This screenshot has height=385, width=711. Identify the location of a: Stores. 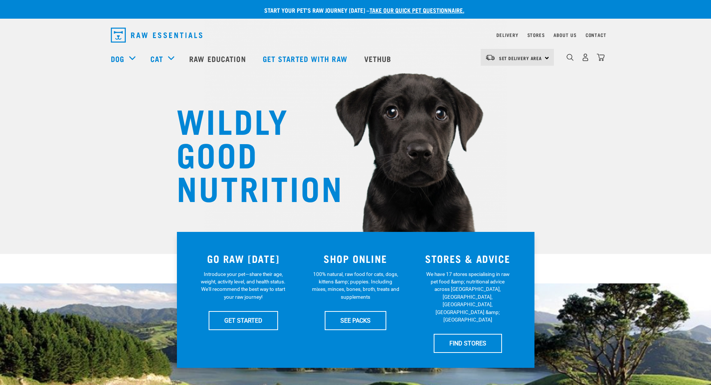
(536, 35).